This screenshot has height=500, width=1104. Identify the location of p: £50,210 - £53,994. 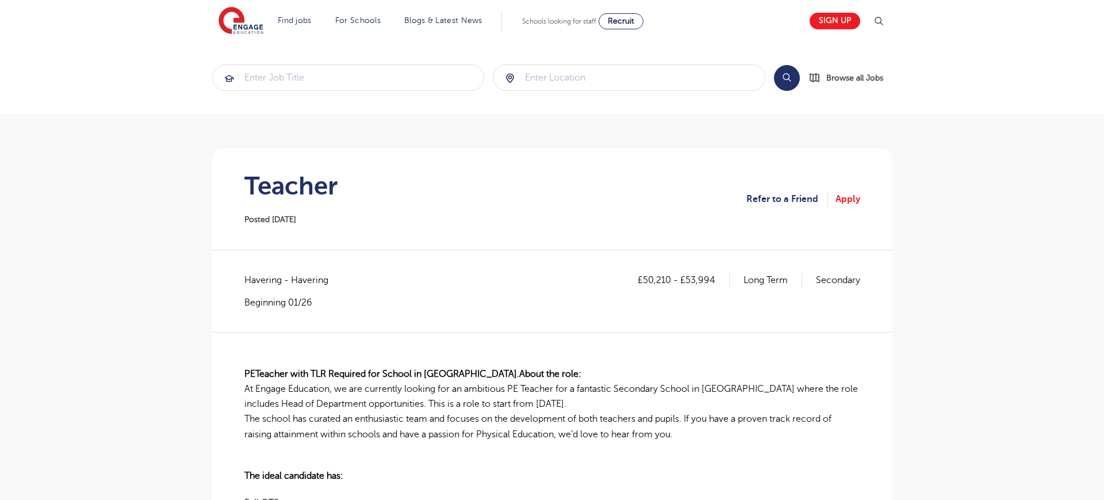
(683, 280).